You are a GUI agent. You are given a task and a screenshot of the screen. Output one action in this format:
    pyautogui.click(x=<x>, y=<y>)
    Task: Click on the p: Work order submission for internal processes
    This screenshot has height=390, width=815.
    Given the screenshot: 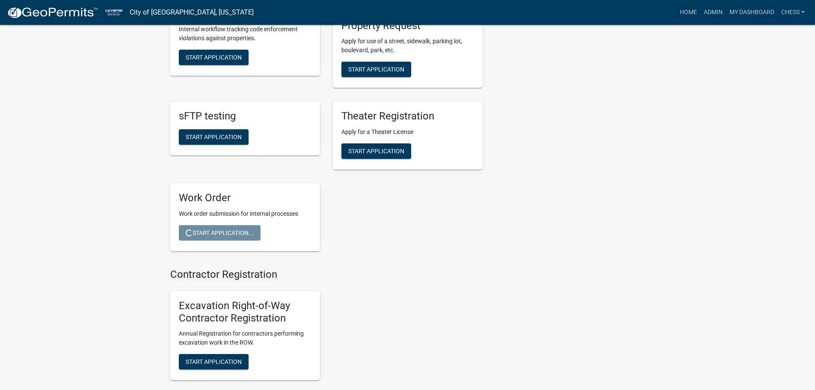 What is the action you would take?
    pyautogui.click(x=245, y=213)
    